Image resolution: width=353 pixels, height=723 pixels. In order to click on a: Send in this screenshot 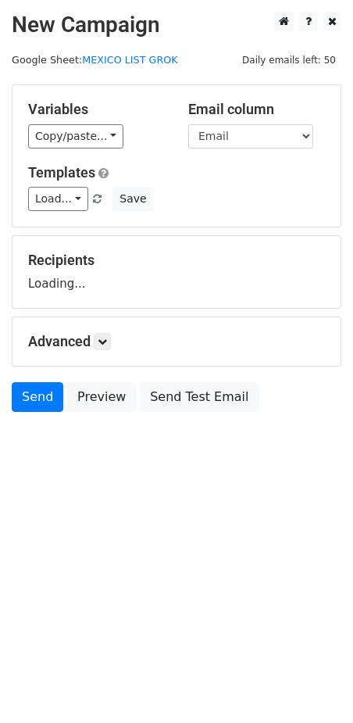, I will do `click(38, 397)`.